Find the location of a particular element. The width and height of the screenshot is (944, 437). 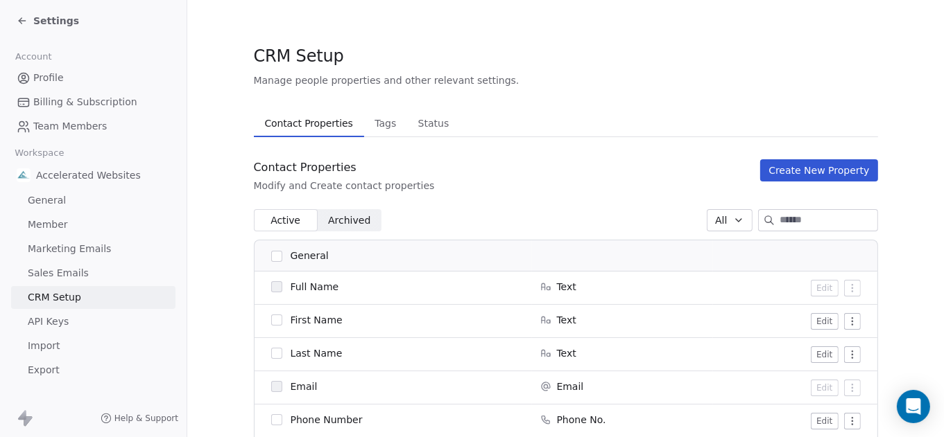

span: Export is located at coordinates (44, 370).